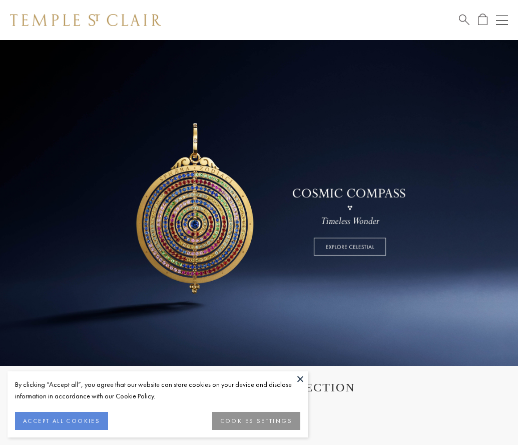 The width and height of the screenshot is (518, 445). What do you see at coordinates (256, 421) in the screenshot?
I see `button: COOKIES SETTINGS` at bounding box center [256, 421].